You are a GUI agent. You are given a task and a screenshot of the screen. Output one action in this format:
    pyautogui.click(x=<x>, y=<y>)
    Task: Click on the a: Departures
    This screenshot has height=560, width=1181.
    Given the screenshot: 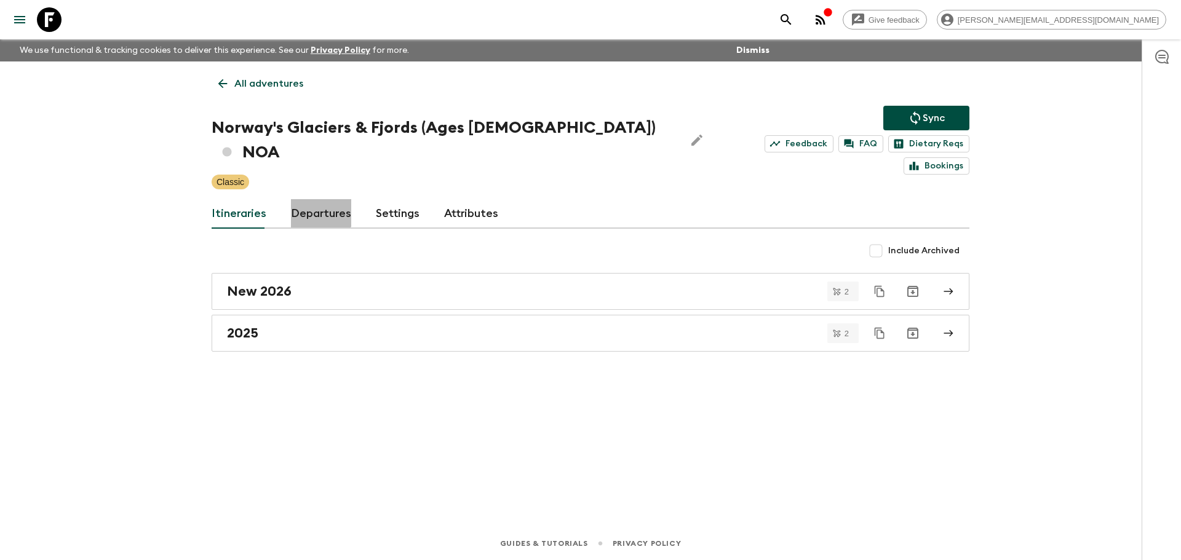 What is the action you would take?
    pyautogui.click(x=321, y=214)
    